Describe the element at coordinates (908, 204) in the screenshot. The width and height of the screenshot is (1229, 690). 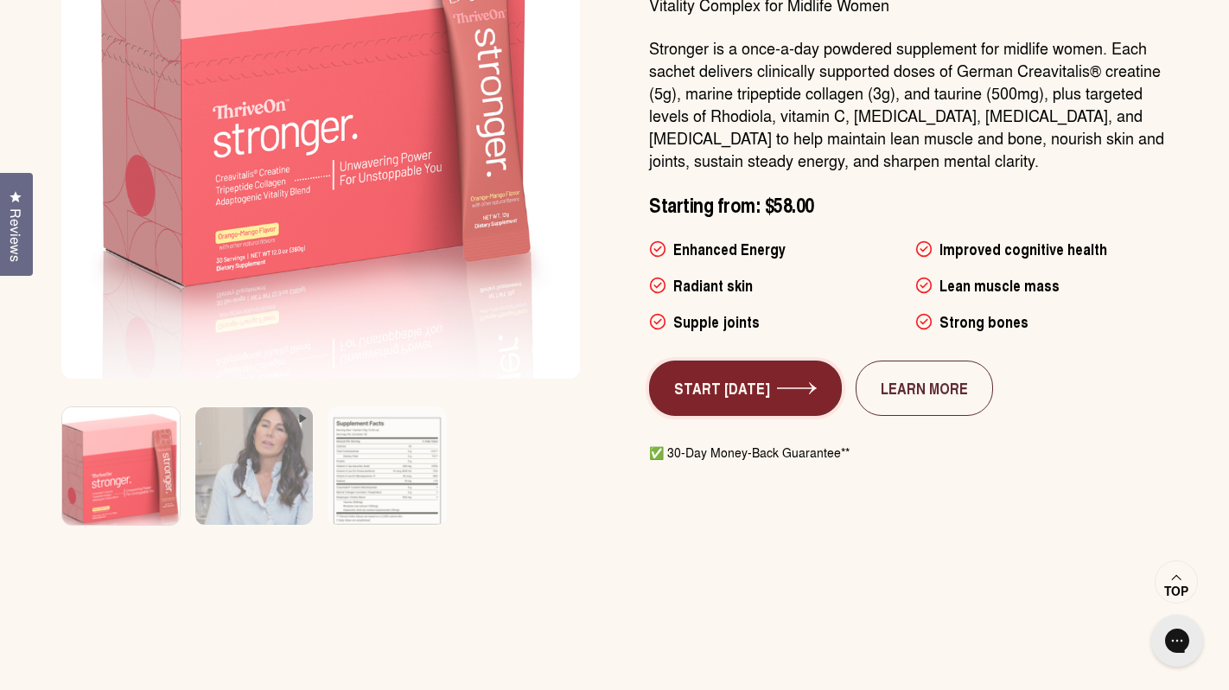
I see `p: Starting from: $58.00` at that location.